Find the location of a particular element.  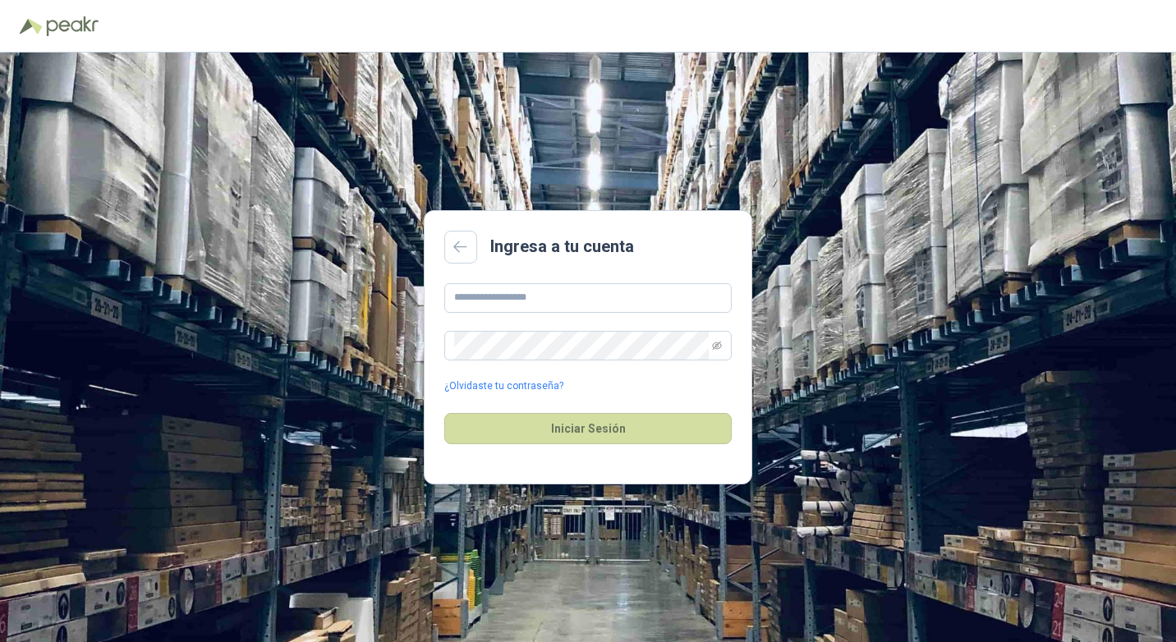

img: Logo is located at coordinates (31, 26).